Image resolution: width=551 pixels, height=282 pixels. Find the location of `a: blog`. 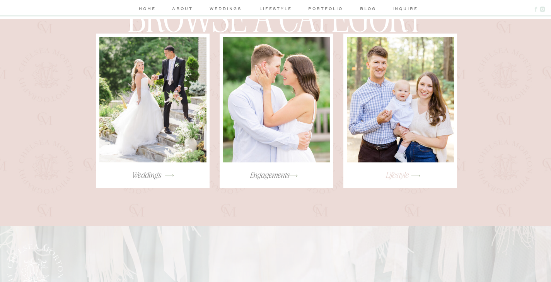

a: blog is located at coordinates (368, 9).